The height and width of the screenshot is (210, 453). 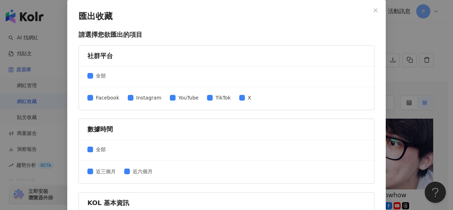 What do you see at coordinates (108, 98) in the screenshot?
I see `span: Facebook` at bounding box center [108, 98].